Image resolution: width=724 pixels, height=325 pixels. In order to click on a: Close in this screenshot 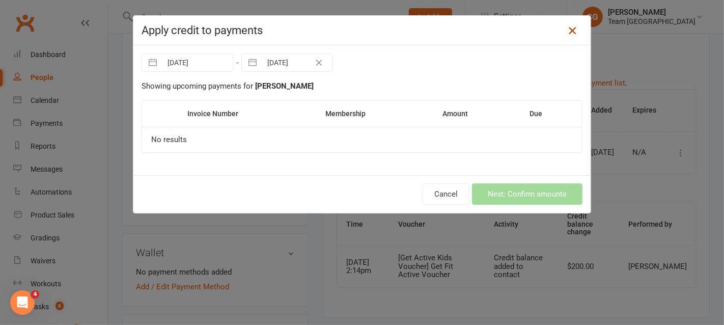, I will do `click(572, 31)`.